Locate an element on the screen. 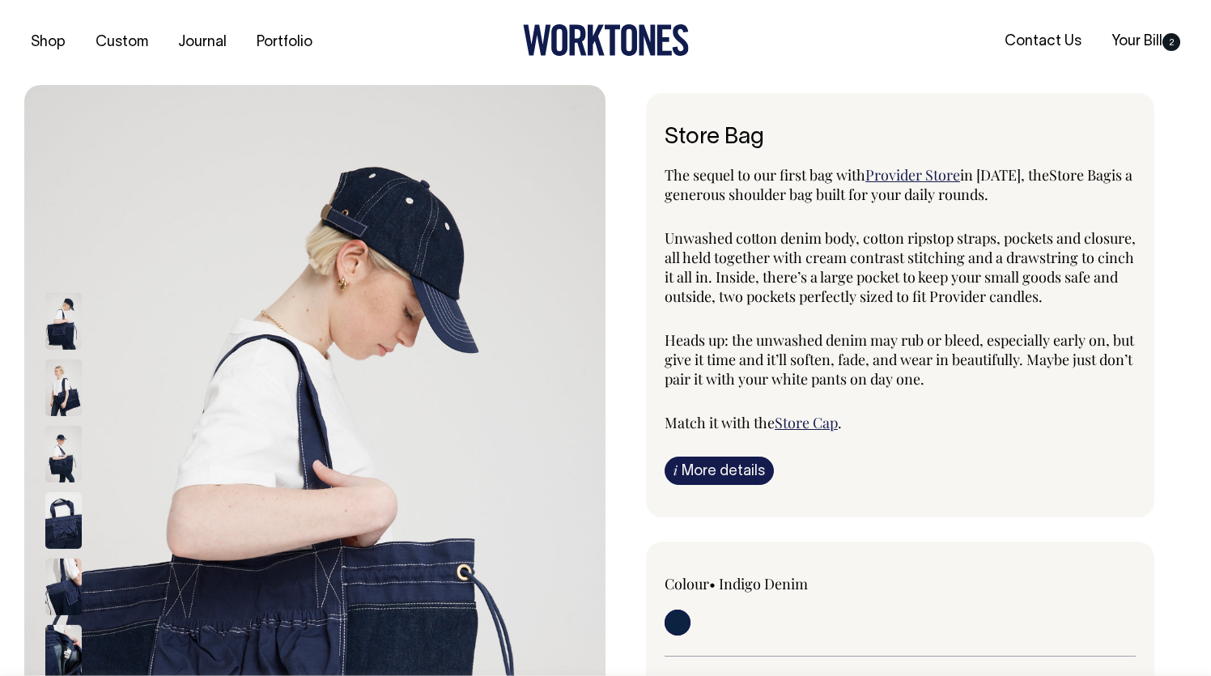 The image size is (1211, 676). a: iMore details is located at coordinates (719, 470).